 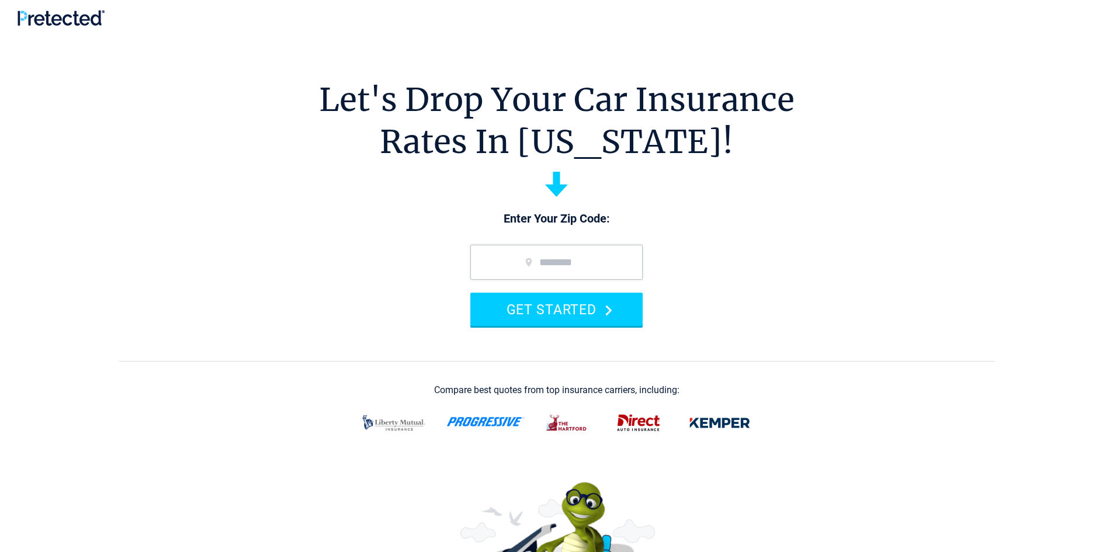 I want to click on button: GET STARTED, so click(x=556, y=309).